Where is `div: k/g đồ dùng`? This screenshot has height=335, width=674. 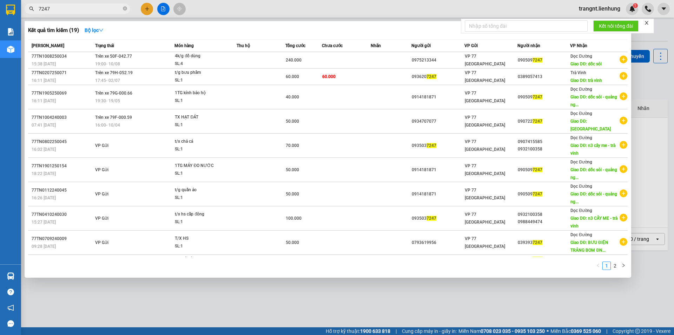 div: k/g đồ dùng is located at coordinates (201, 259).